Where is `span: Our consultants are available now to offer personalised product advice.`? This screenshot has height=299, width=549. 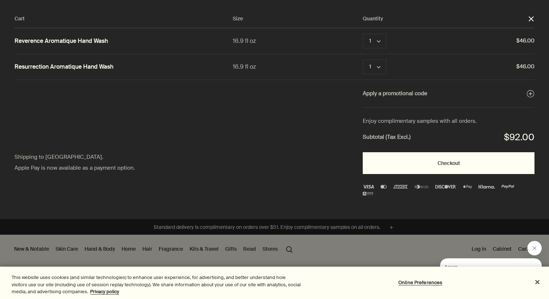 span: Our consultants are available now to offer personalised product advice. is located at coordinates (48, 25).